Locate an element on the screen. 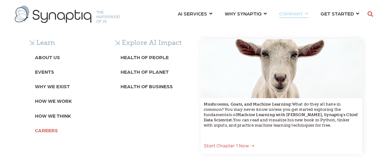 This screenshot has width=391, height=165. span: AI SERVICES is located at coordinates (192, 13).